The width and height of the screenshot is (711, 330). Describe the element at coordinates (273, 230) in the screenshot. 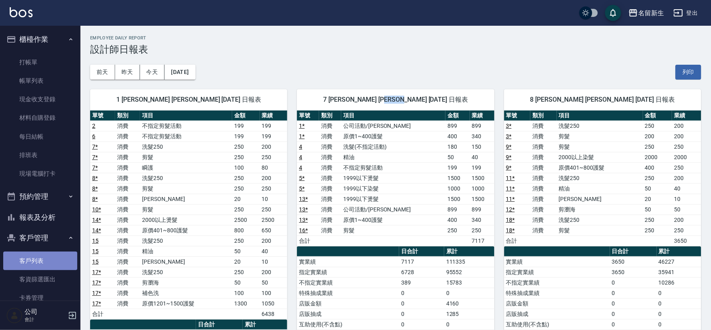

I see `td: 650` at that location.